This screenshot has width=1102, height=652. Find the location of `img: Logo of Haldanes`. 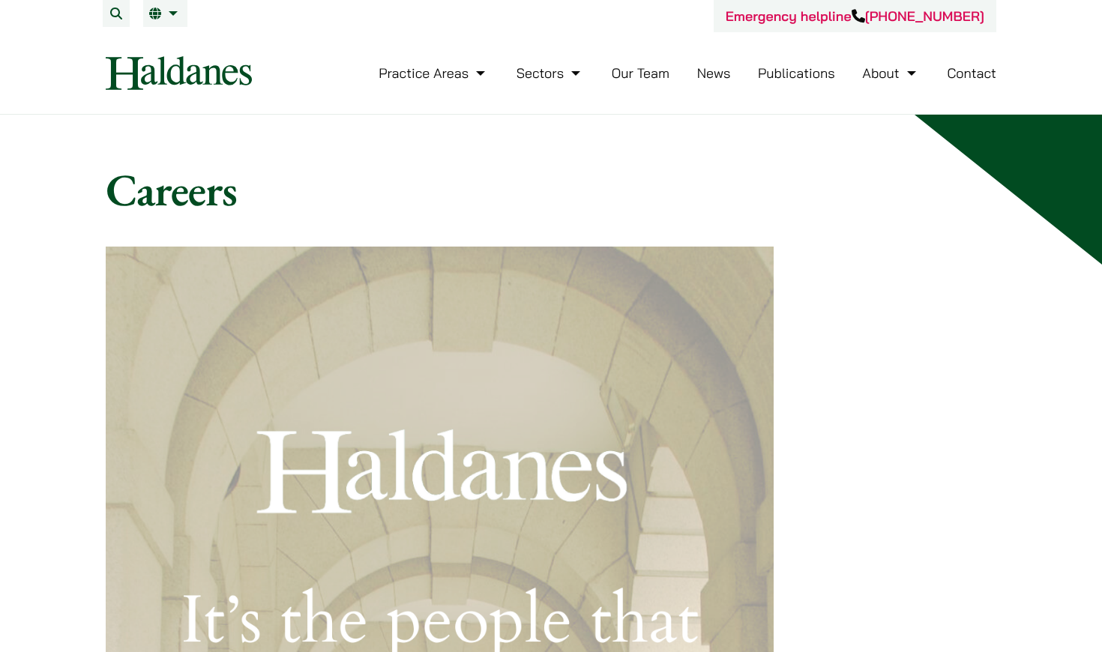

img: Logo of Haldanes is located at coordinates (178, 73).